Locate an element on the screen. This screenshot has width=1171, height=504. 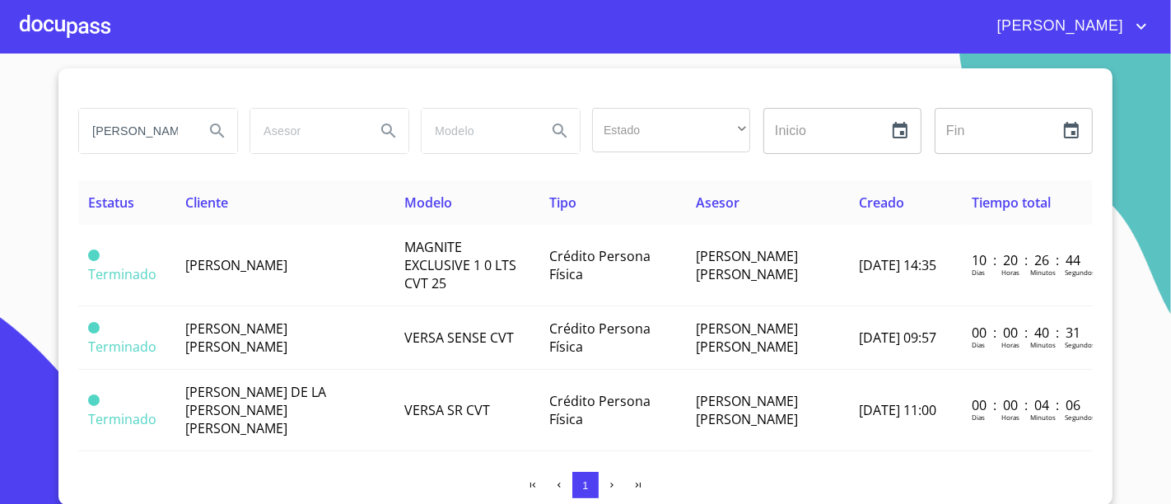
span: Asesor is located at coordinates (717, 203).